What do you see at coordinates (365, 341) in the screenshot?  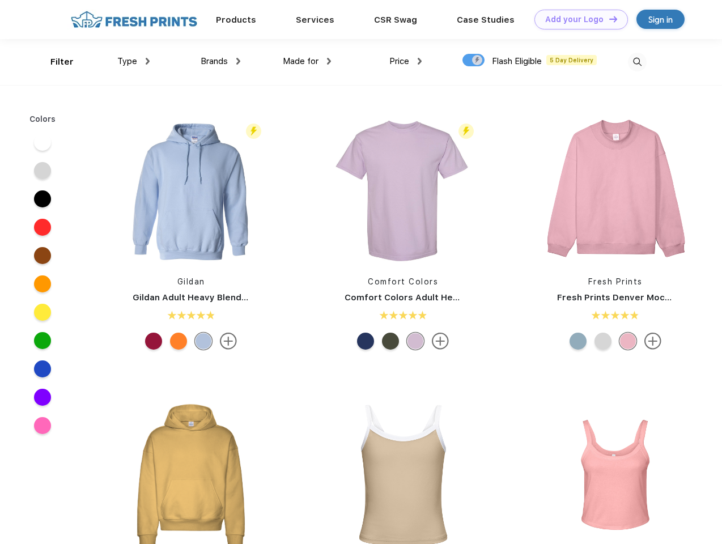 I see `div: China Blue` at bounding box center [365, 341].